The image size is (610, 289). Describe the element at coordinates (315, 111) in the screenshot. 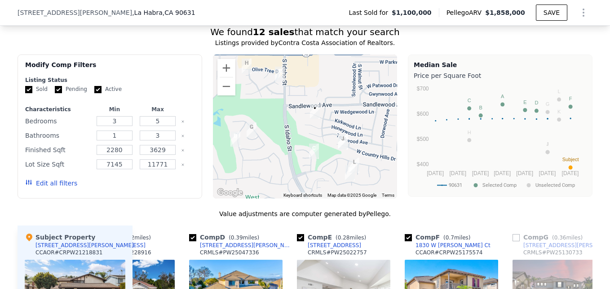

I see `div: 840 Kirkwood Ln` at that location.